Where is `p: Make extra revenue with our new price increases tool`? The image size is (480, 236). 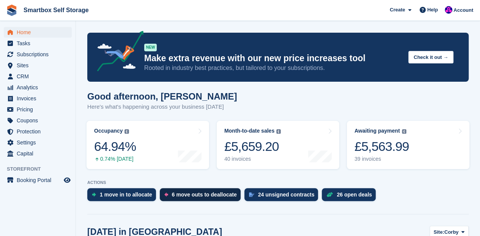
p: Make extra revenue with our new price increases tool is located at coordinates (273, 58).